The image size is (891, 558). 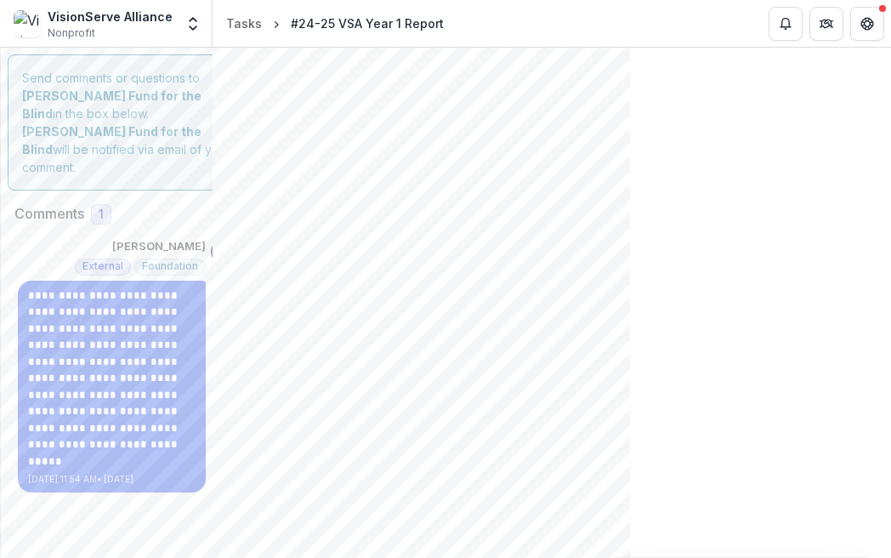 I want to click on div: #24-25 VSA Year 1 Report, so click(x=367, y=23).